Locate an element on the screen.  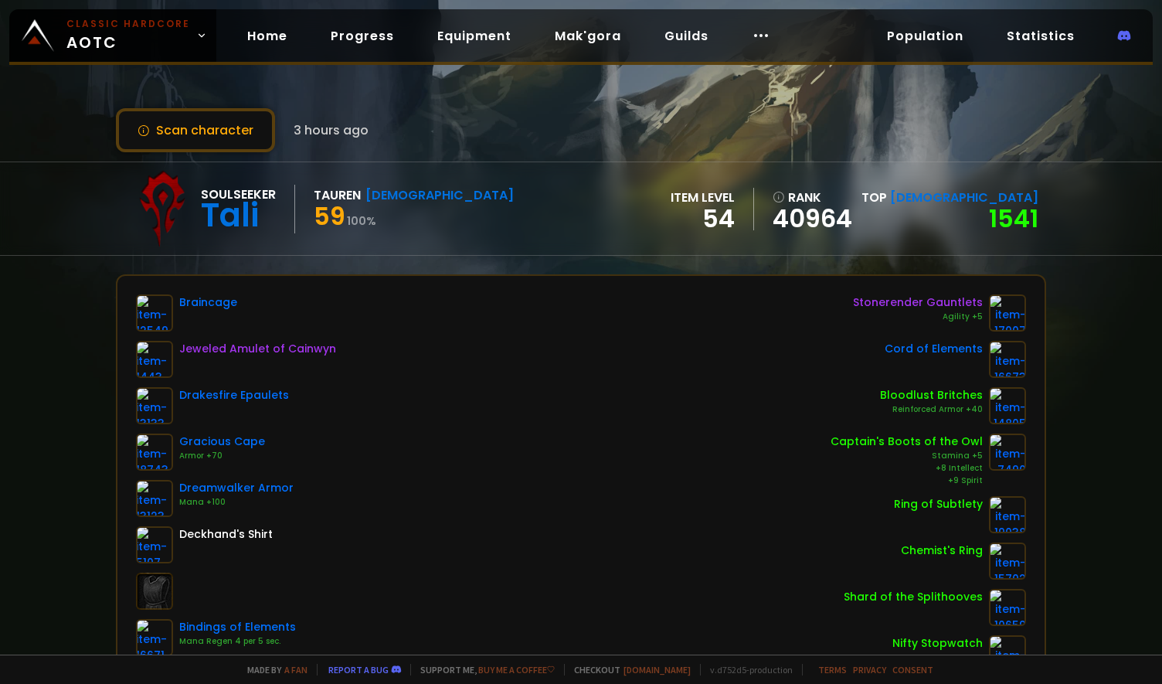
div: Dreamwalker Armor is located at coordinates (236, 488).